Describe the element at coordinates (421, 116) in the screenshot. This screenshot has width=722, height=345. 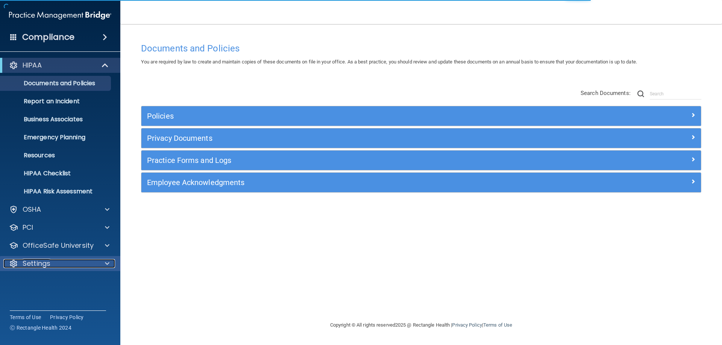
I see `a: Policies` at that location.